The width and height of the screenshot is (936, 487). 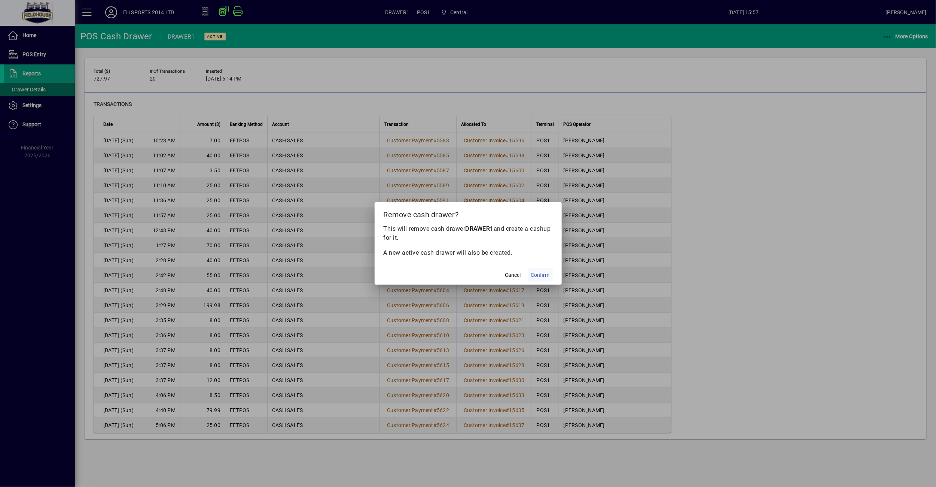 I want to click on span: Cancel, so click(x=513, y=275).